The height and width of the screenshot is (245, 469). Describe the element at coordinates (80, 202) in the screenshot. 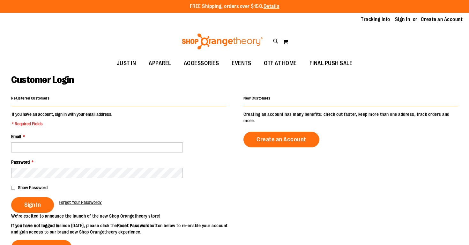

I see `span: Forgot Your Password?` at that location.